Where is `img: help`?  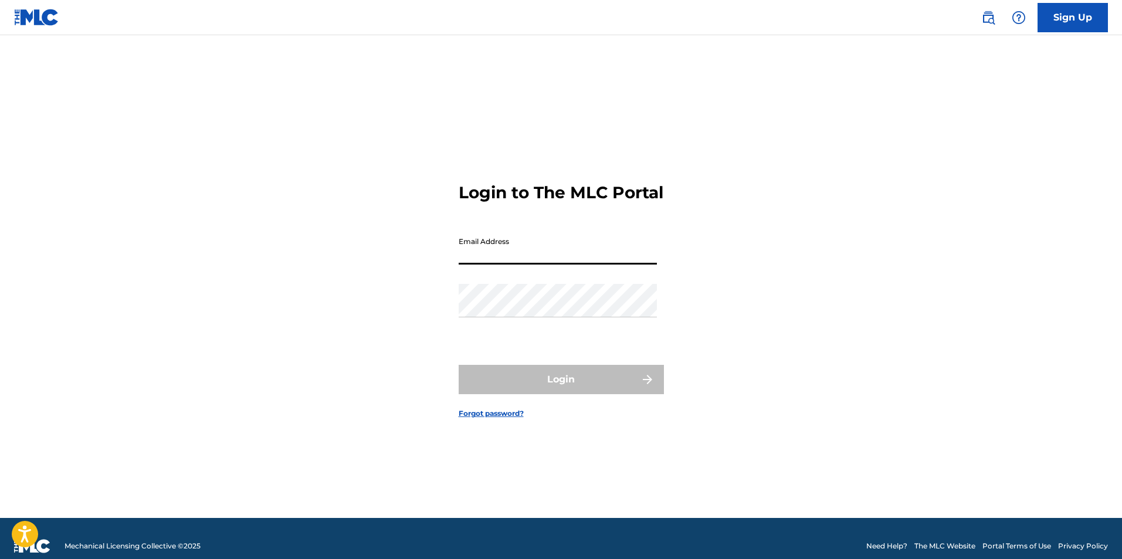 img: help is located at coordinates (1019, 18).